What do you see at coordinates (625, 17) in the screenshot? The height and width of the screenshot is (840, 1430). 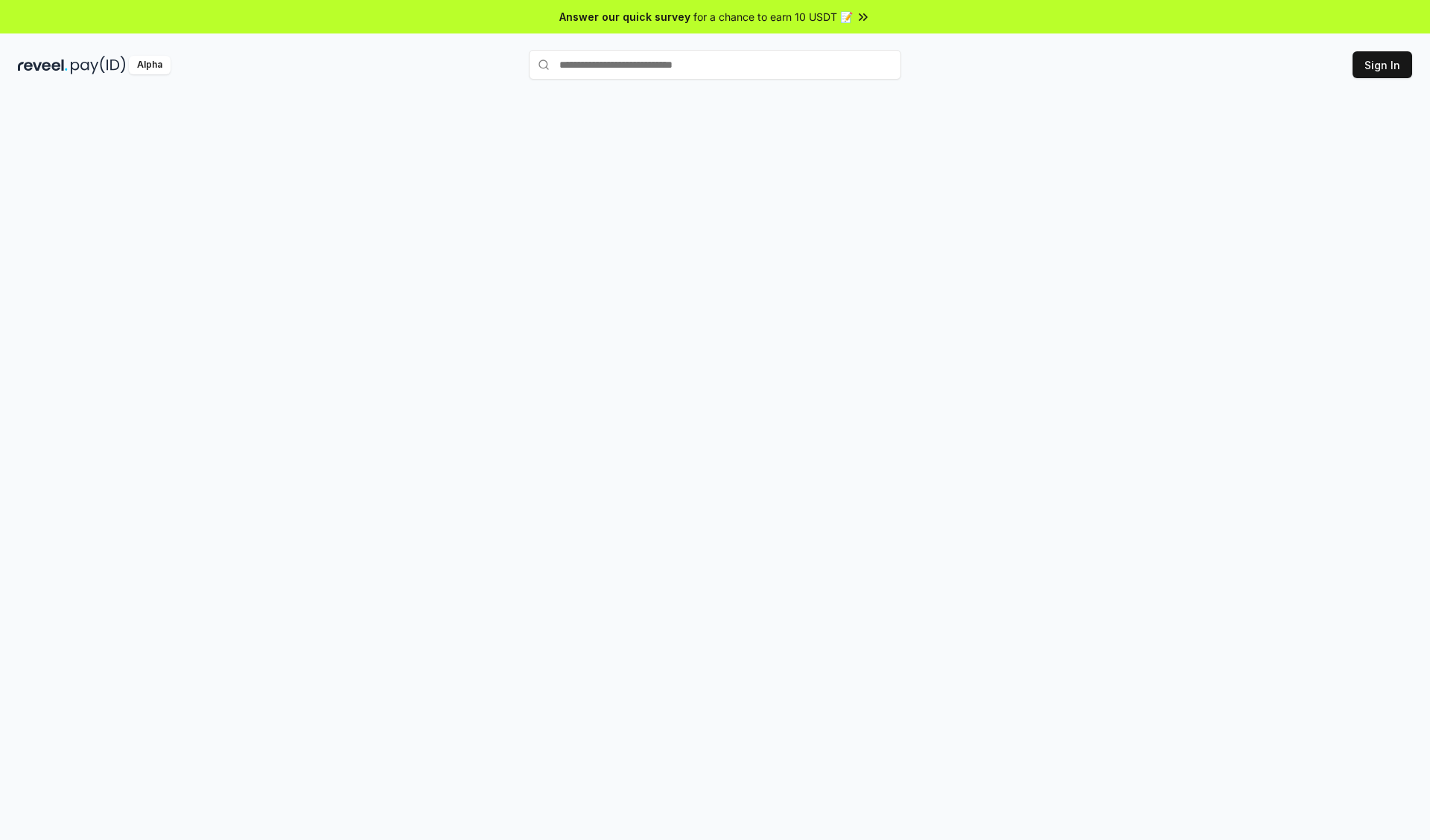 I see `span: Answer our quick survey` at bounding box center [625, 17].